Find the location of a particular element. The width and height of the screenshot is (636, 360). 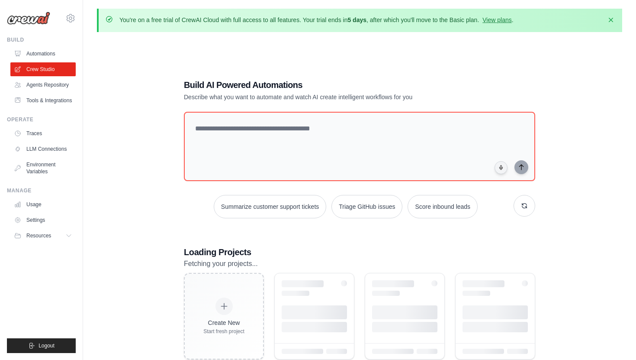

div: Start fresh project is located at coordinates (224, 331).